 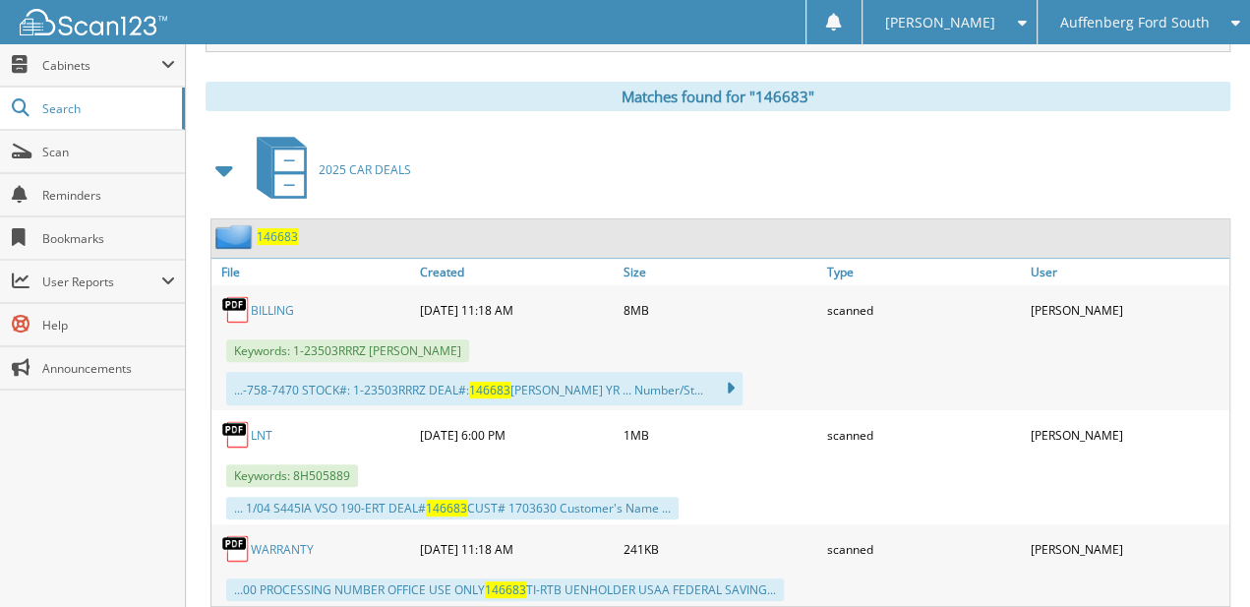 I want to click on span: Help, so click(x=108, y=325).